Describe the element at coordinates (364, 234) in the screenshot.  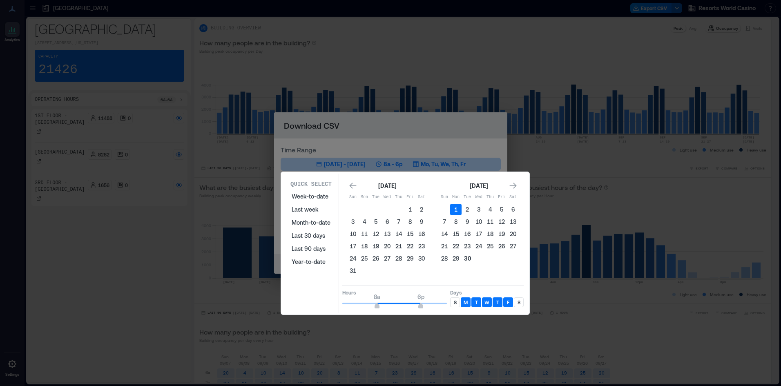
I see `button: 11` at that location.